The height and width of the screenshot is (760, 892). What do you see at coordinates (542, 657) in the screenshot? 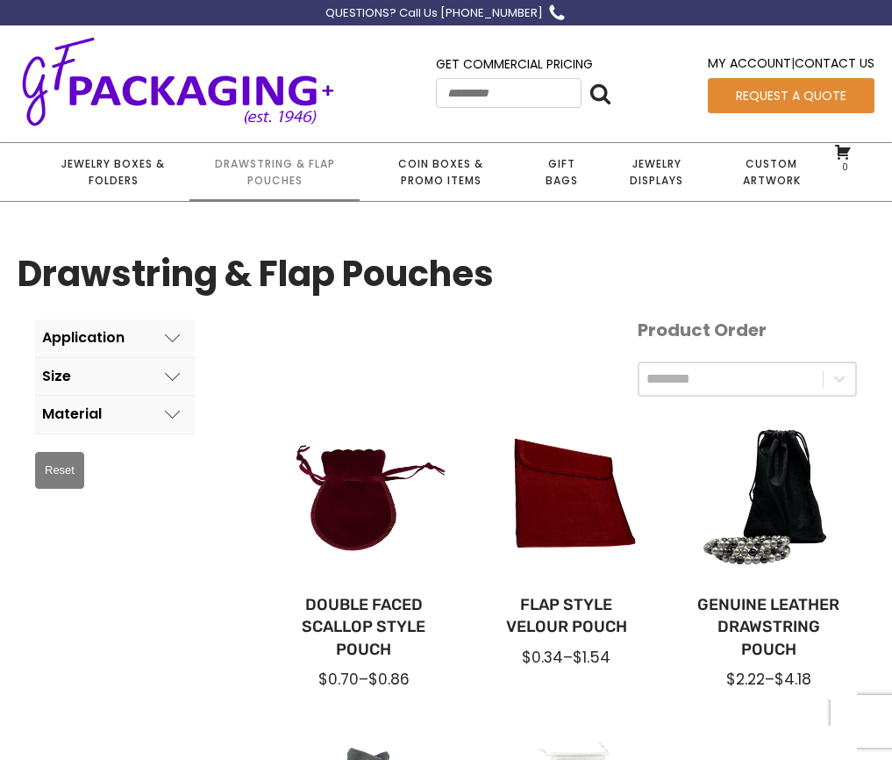
I see `span: $0.34` at bounding box center [542, 657].